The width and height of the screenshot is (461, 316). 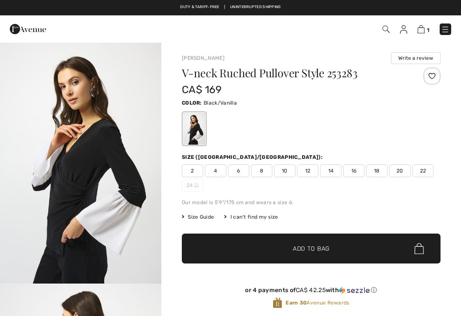 I want to click on span: 18, so click(x=377, y=171).